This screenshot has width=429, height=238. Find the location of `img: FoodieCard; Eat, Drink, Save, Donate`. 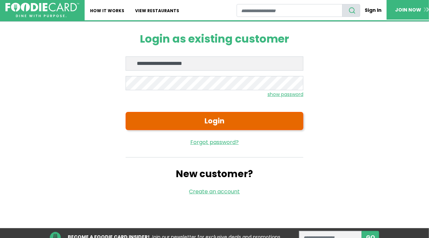

img: FoodieCard; Eat, Drink, Save, Donate is located at coordinates (42, 10).